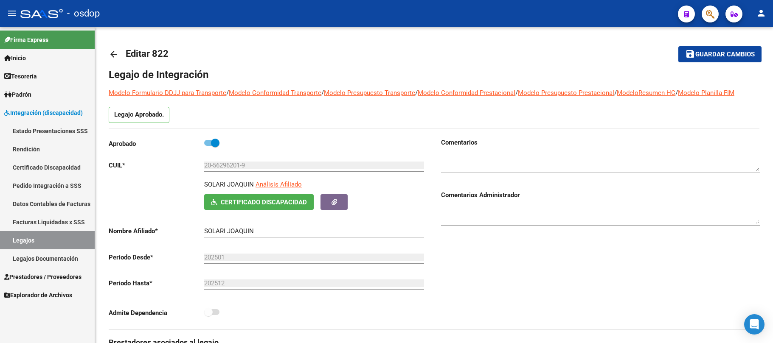  I want to click on span: Inicio, so click(15, 58).